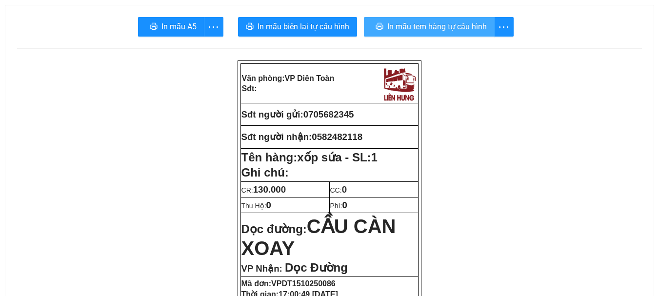 This screenshot has width=659, height=296. I want to click on span: 130.000, so click(269, 189).